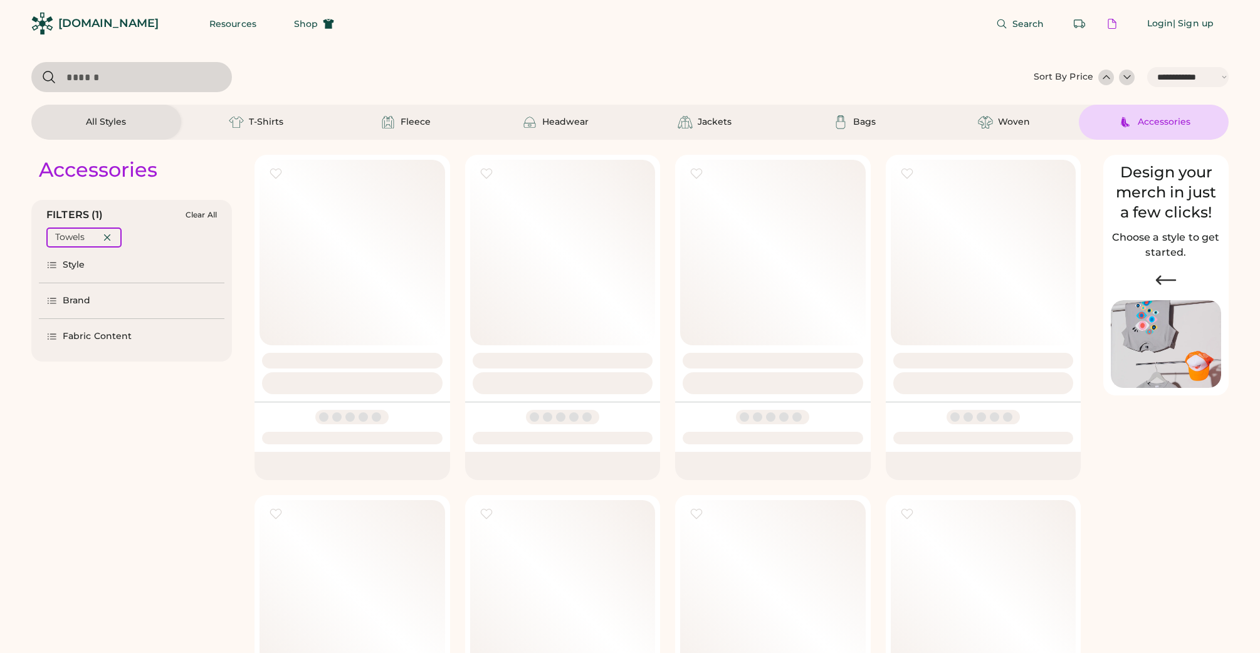  I want to click on div: Brand, so click(77, 301).